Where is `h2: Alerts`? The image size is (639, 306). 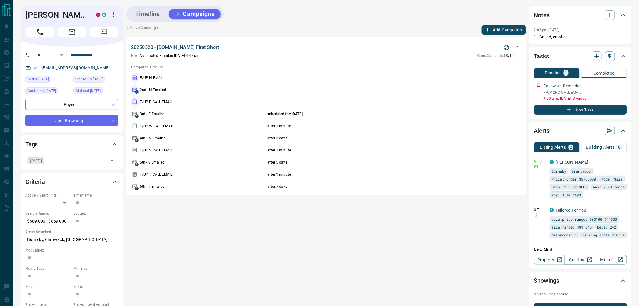 h2: Alerts is located at coordinates (542, 131).